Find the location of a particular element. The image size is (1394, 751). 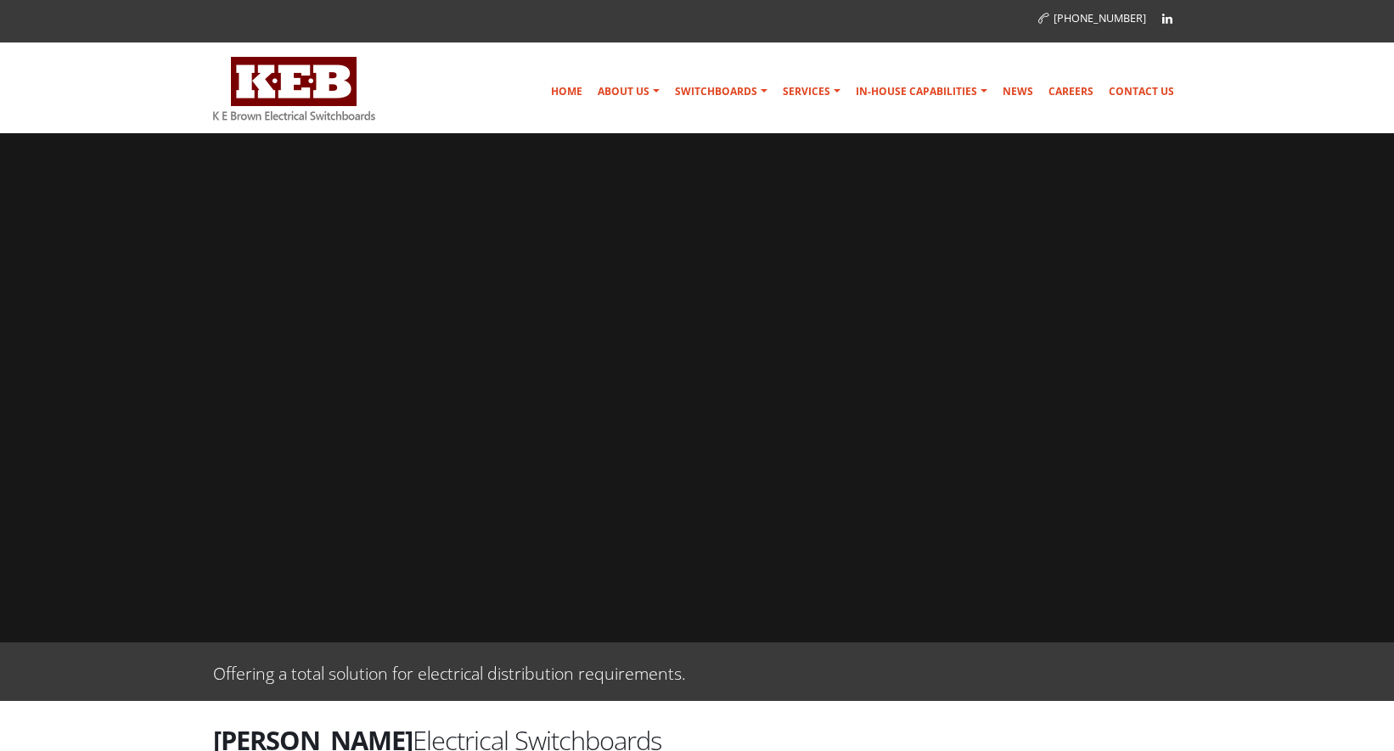

a: Linkedin is located at coordinates (1167, 19).